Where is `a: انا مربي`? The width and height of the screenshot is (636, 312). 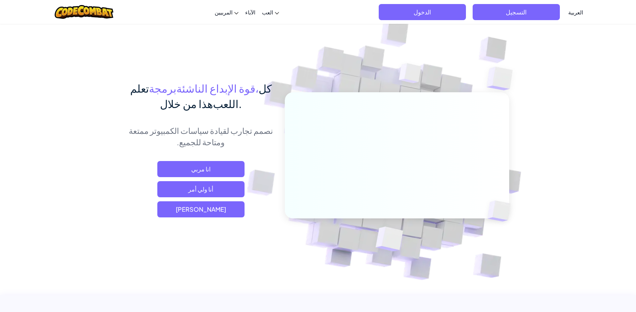
a: انا مربي is located at coordinates (201, 169).